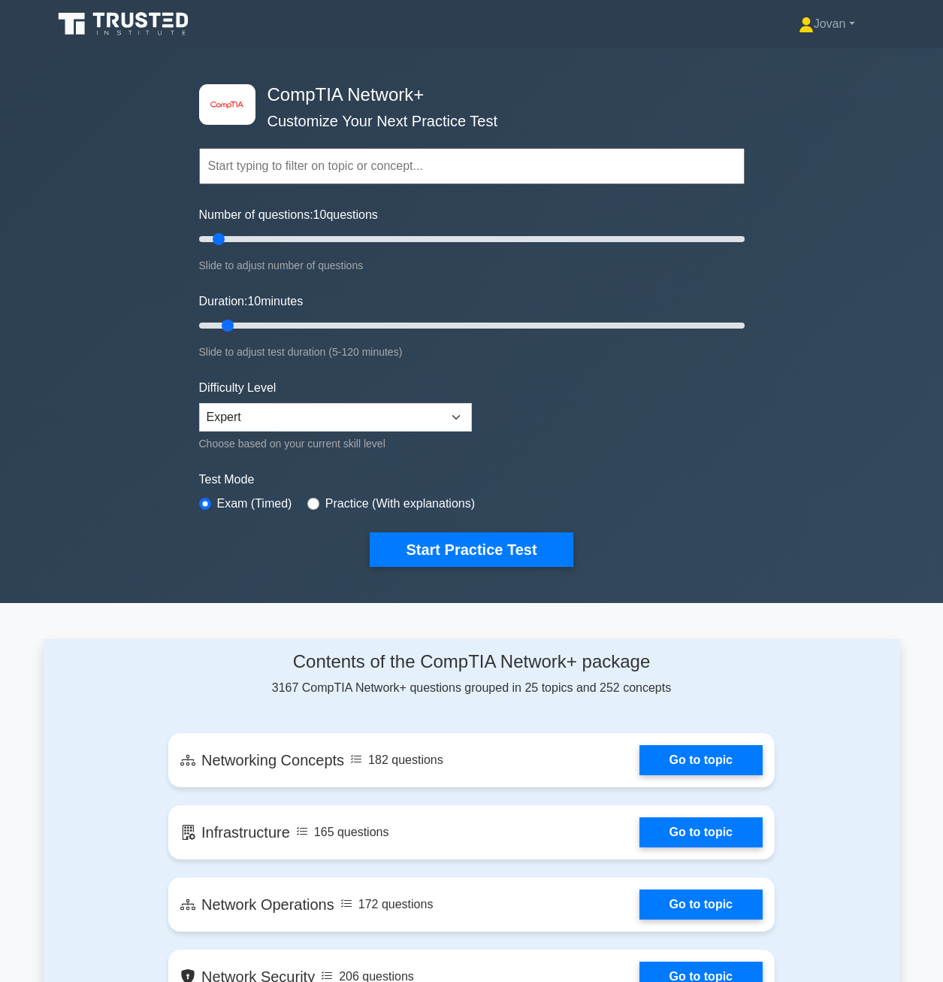  What do you see at coordinates (471, 674) in the screenshot?
I see `div: 3167 CompTIA Network+ questions grouped in 25 topics and 252 concepts` at bounding box center [471, 674].